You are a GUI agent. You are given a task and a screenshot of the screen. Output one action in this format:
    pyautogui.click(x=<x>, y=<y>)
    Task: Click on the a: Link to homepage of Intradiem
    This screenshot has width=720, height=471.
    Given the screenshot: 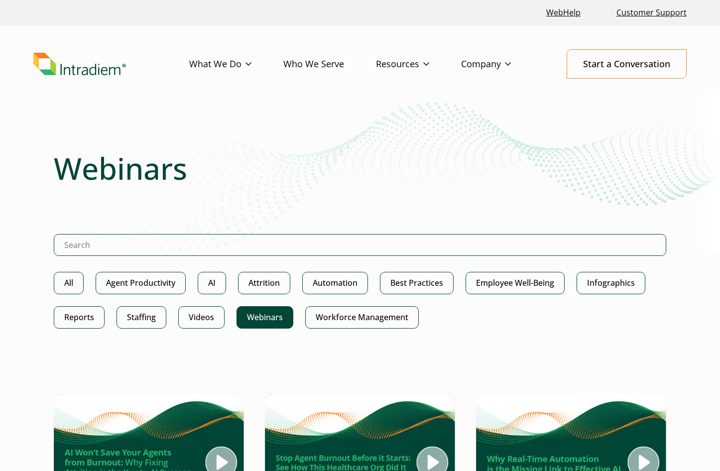 What is the action you would take?
    pyautogui.click(x=111, y=64)
    